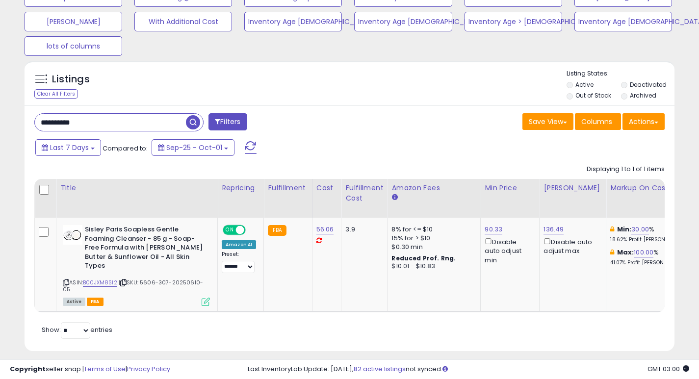 The image size is (699, 379). What do you see at coordinates (27, 369) in the screenshot?
I see `strong: Copyright` at bounding box center [27, 369].